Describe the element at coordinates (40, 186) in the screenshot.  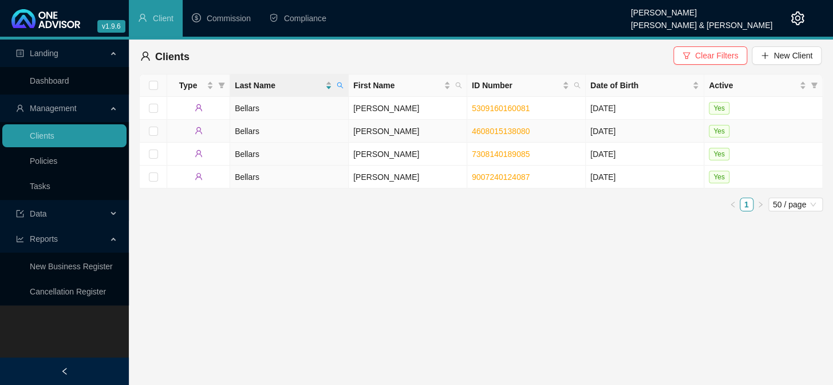
I see `a: Tasks` at that location.